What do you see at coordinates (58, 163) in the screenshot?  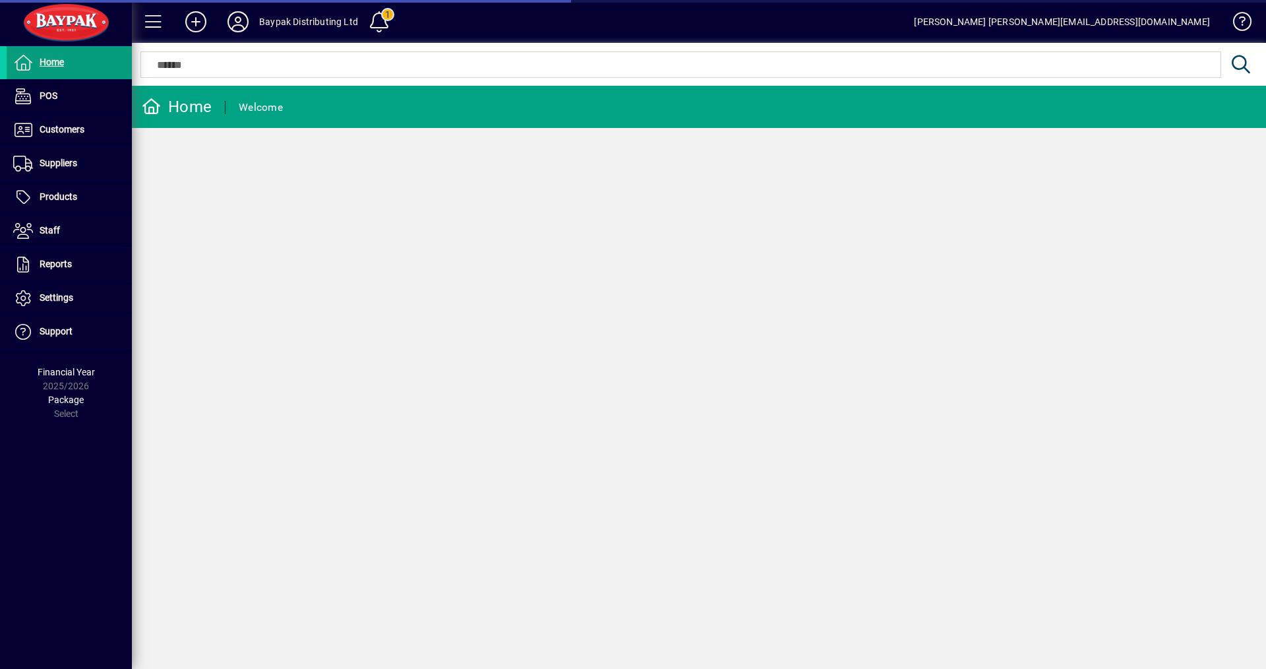 I see `span: Suppliers` at bounding box center [58, 163].